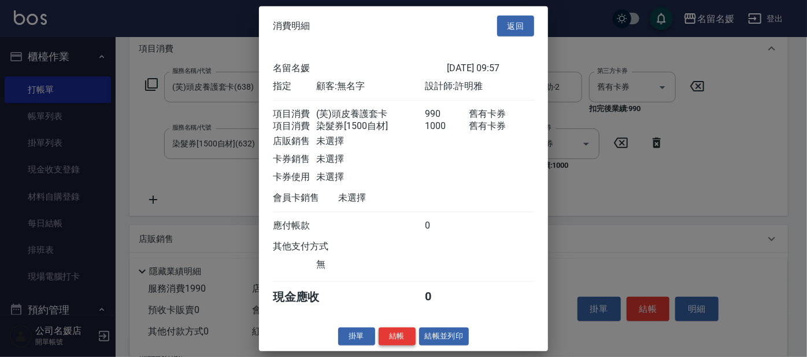  I want to click on button: 結帳並列印, so click(444, 336).